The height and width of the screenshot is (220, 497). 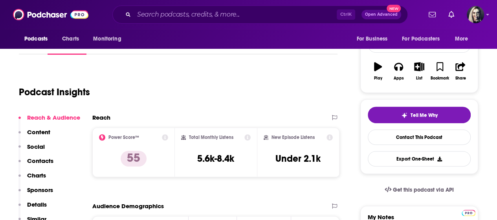 What do you see at coordinates (419, 137) in the screenshot?
I see `a: Contact This Podcast` at bounding box center [419, 137].